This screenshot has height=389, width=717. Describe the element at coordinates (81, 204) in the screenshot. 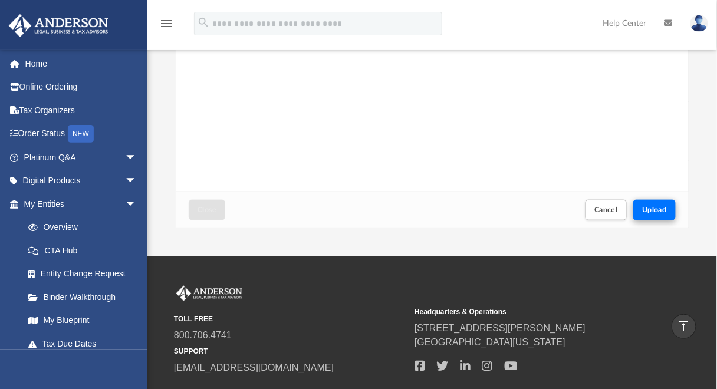

I see `a: My Entitiesarrow_drop_down` at that location.